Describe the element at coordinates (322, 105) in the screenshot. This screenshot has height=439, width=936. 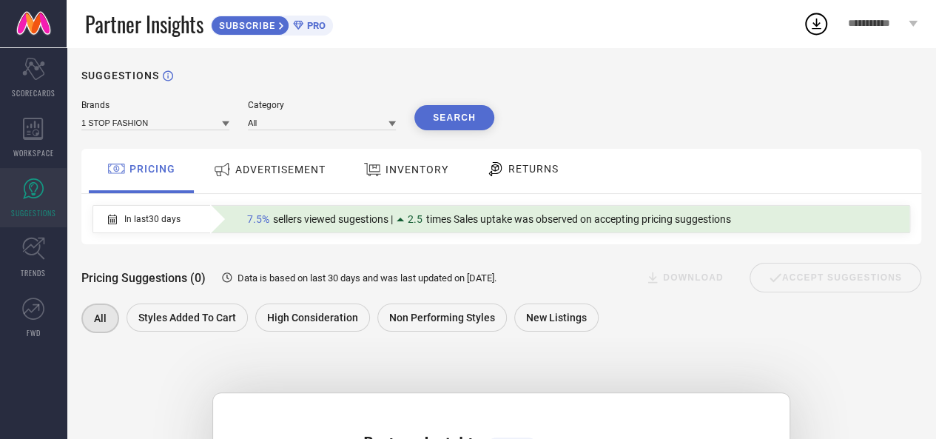
I see `div: Category` at that location.